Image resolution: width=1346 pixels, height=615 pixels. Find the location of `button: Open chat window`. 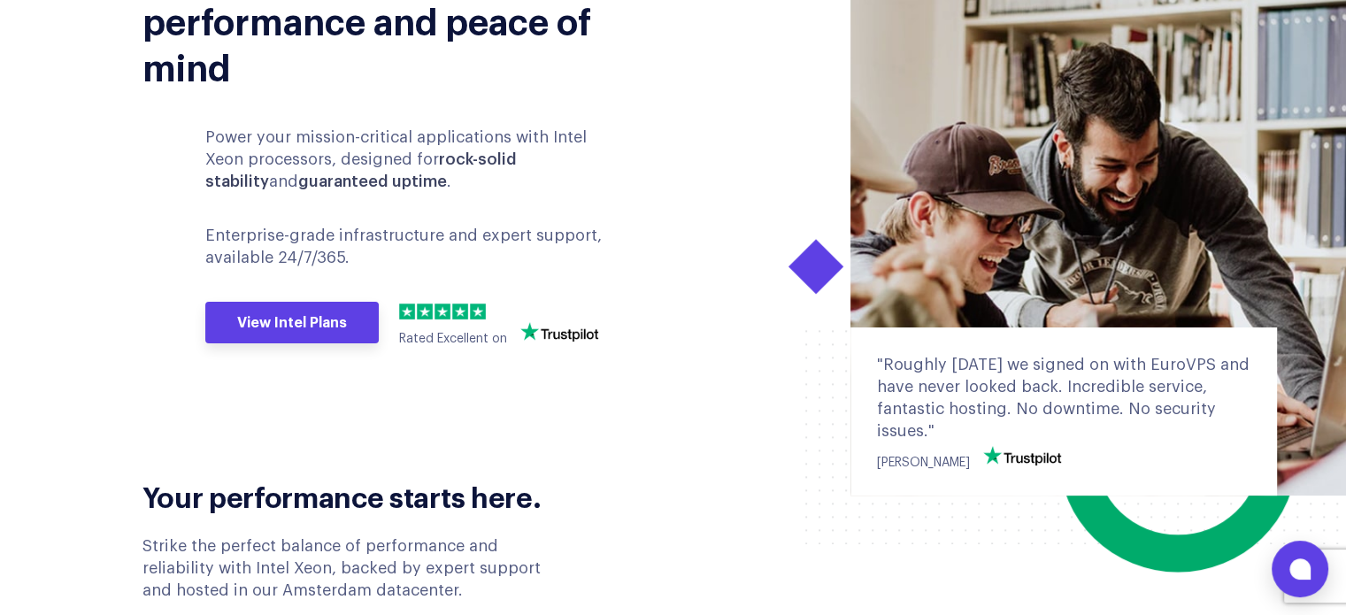

button: Open chat window is located at coordinates (1300, 569).